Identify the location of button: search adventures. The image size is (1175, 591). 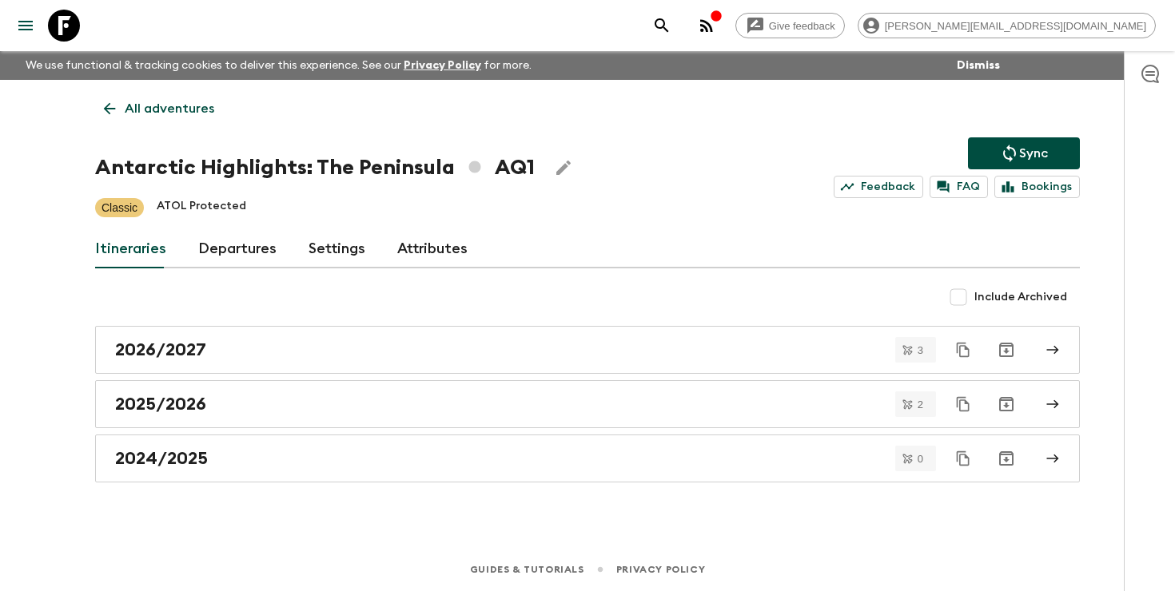
(662, 26).